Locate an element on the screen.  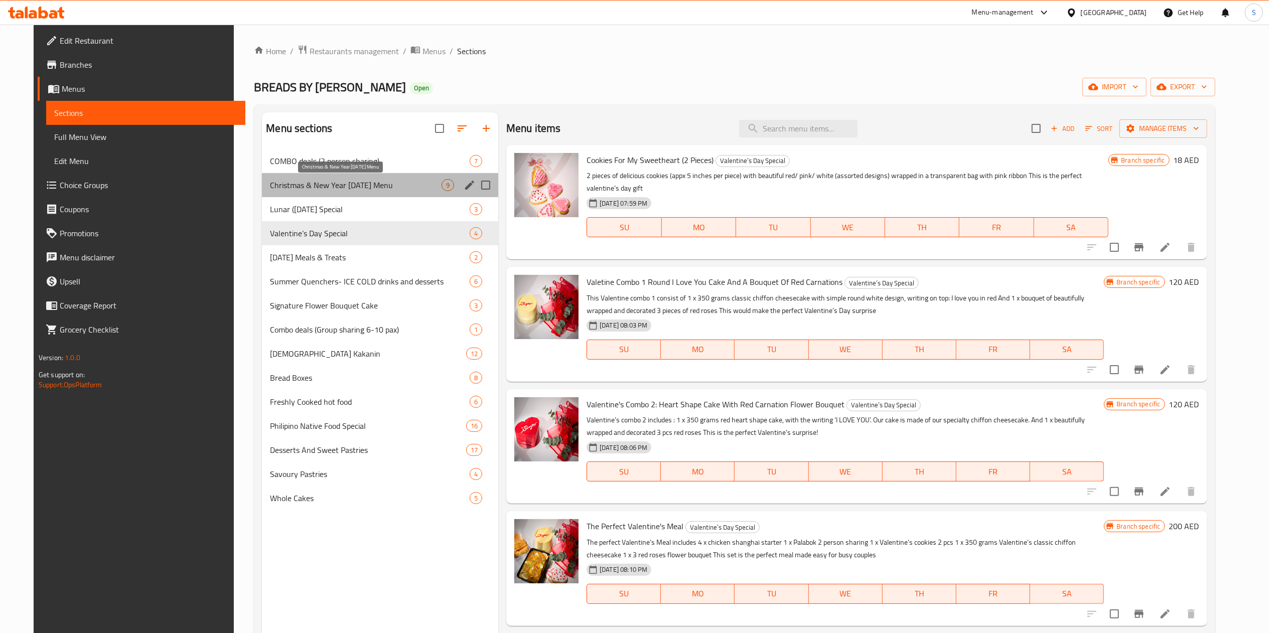
span: Coupons is located at coordinates (149, 209).